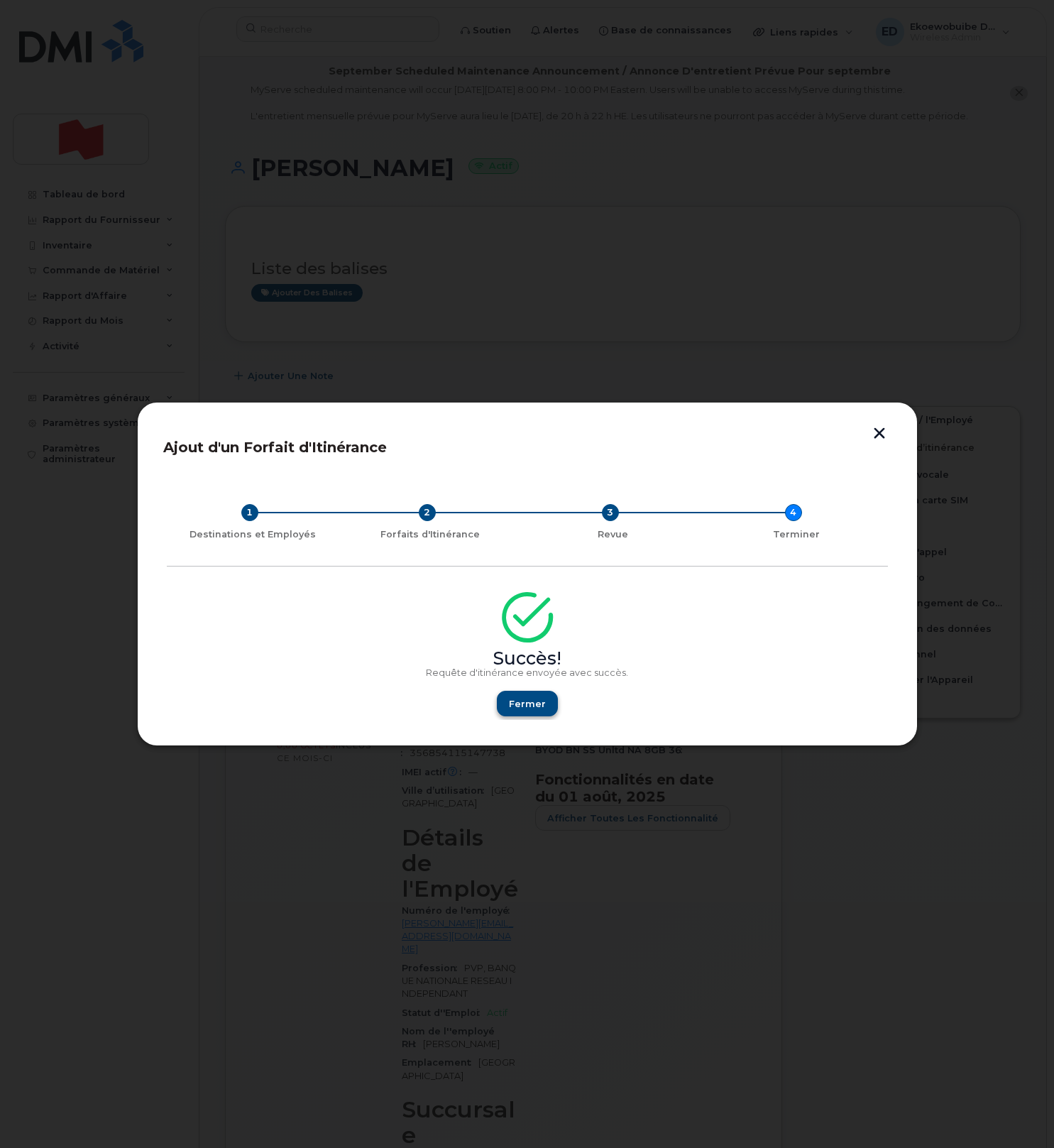 The image size is (1054, 1148). What do you see at coordinates (250, 512) in the screenshot?
I see `div: 1` at bounding box center [250, 512].